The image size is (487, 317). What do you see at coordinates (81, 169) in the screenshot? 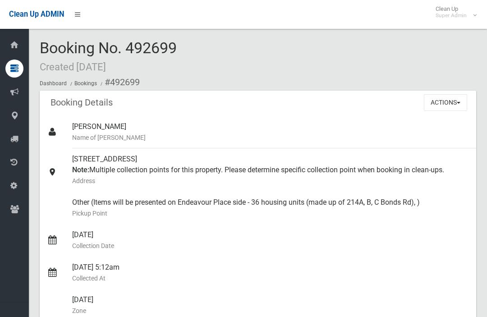
I see `strong: Note:` at bounding box center [81, 169].